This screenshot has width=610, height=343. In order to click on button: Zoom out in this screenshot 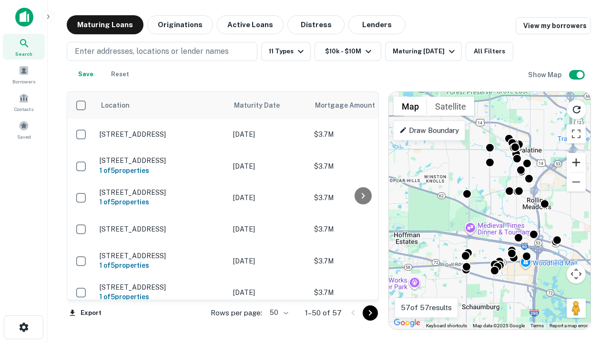, I will do `click(576, 182)`.